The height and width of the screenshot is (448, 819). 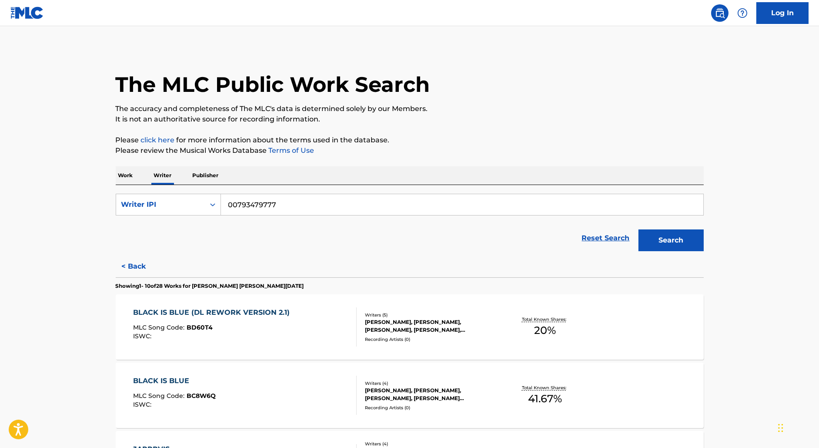 What do you see at coordinates (431, 314) in the screenshot?
I see `div: Writers ( 5 )` at bounding box center [431, 314].